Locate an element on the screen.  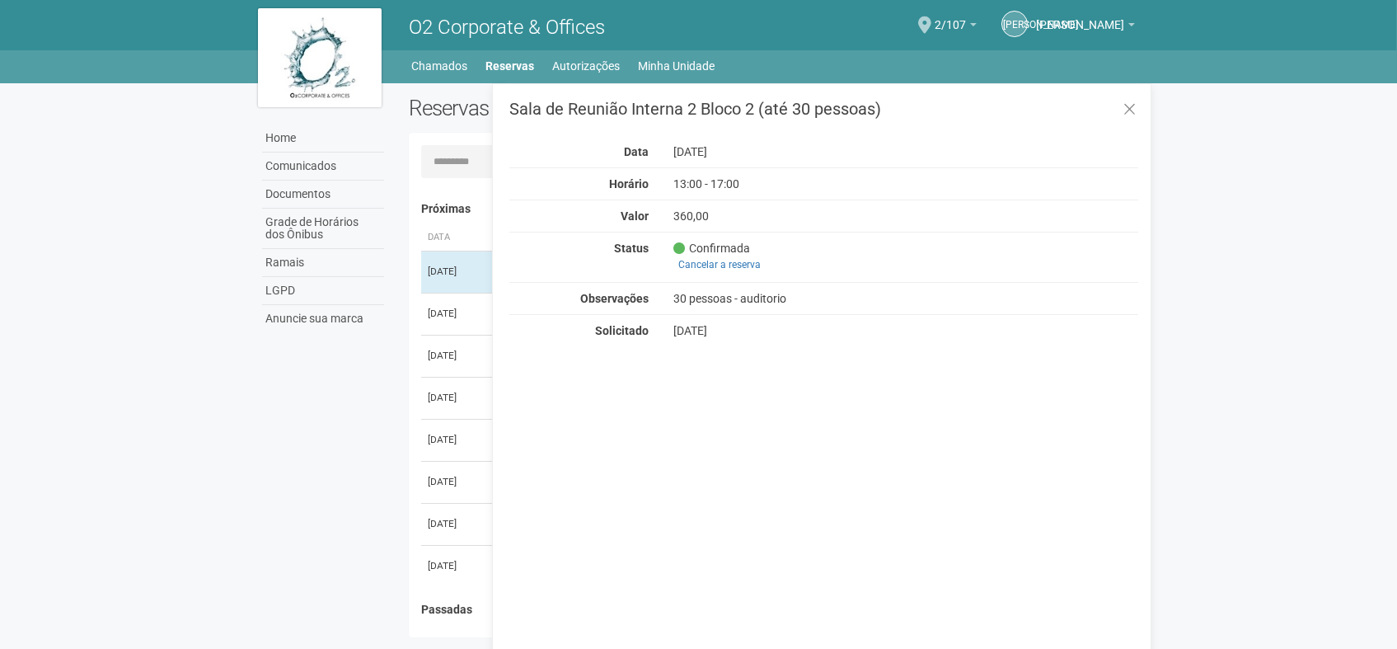
div: 30 pessoas - auditorio is located at coordinates (824, 298).